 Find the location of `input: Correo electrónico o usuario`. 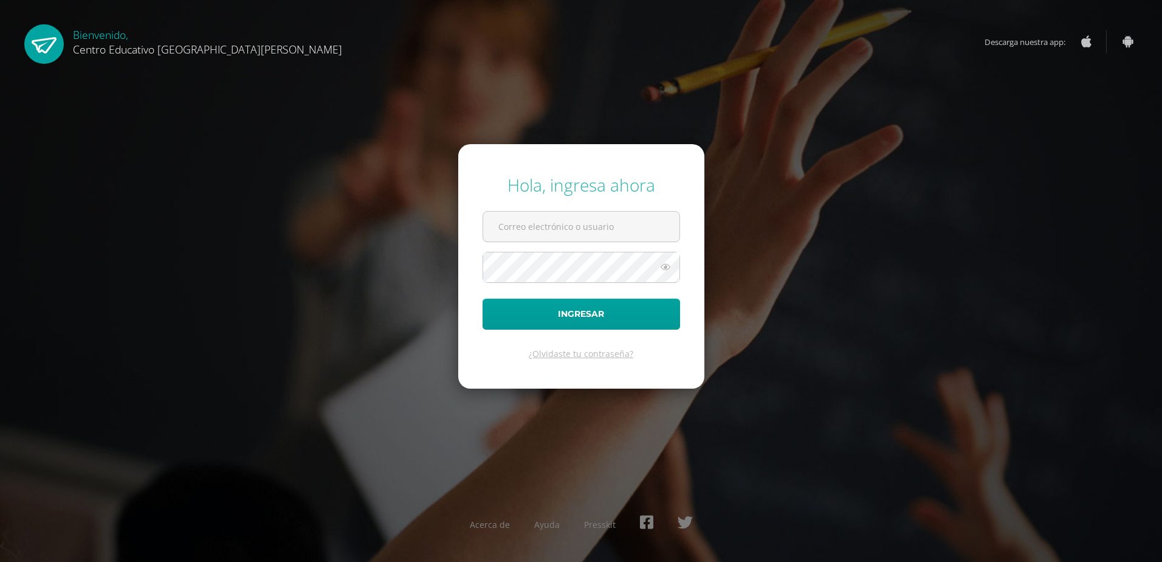

input: Correo electrónico o usuario is located at coordinates (581, 226).